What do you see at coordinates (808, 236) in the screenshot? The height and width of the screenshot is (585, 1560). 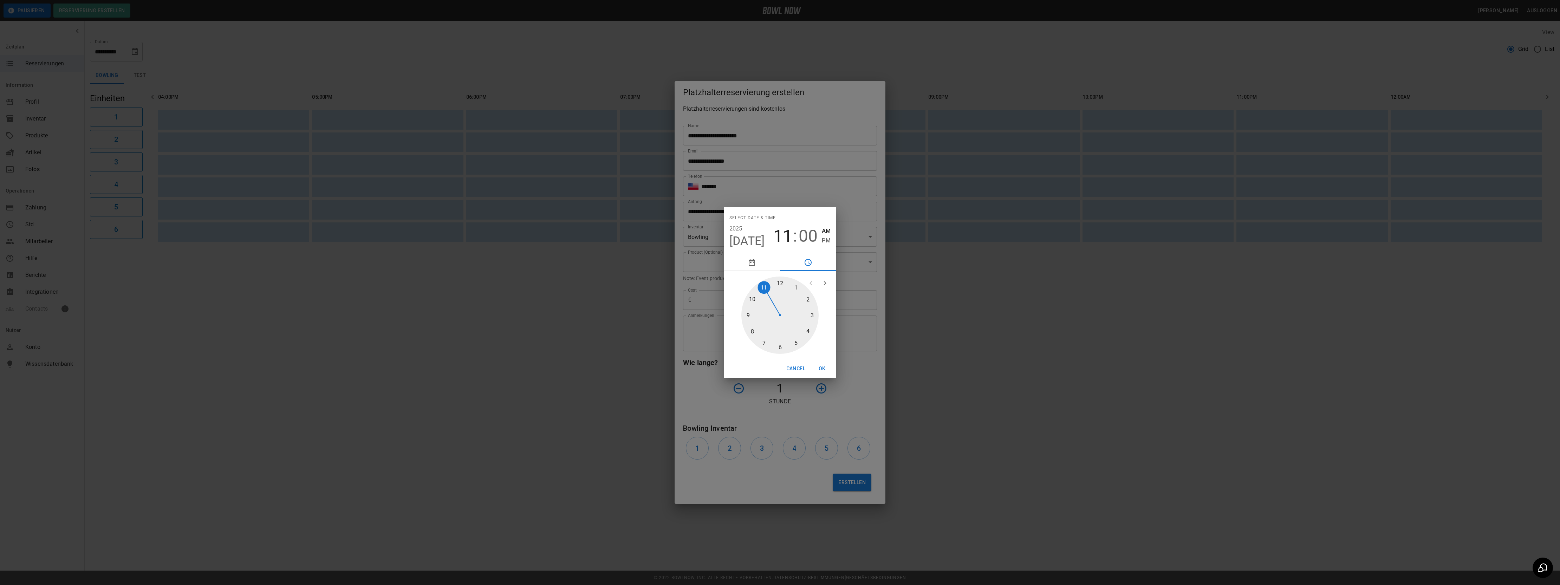 I see `button: 00` at bounding box center [808, 236].